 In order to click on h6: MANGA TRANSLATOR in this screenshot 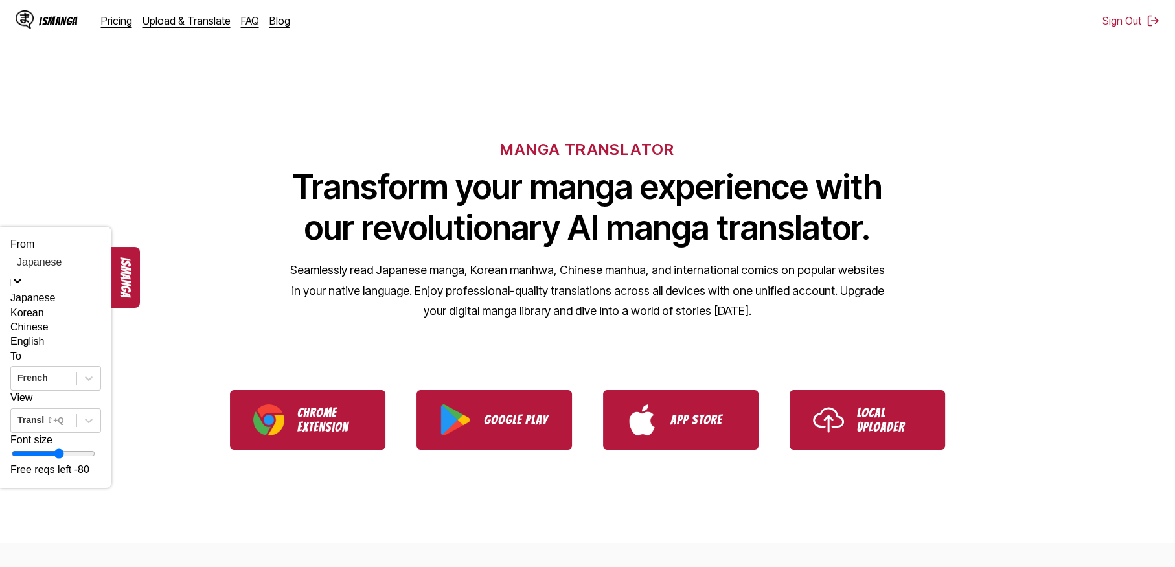, I will do `click(587, 149)`.